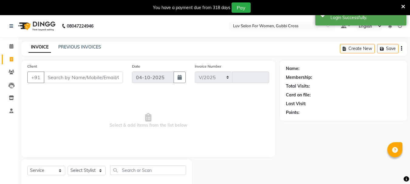 The image size is (410, 184). I want to click on div: Points:, so click(292, 113).